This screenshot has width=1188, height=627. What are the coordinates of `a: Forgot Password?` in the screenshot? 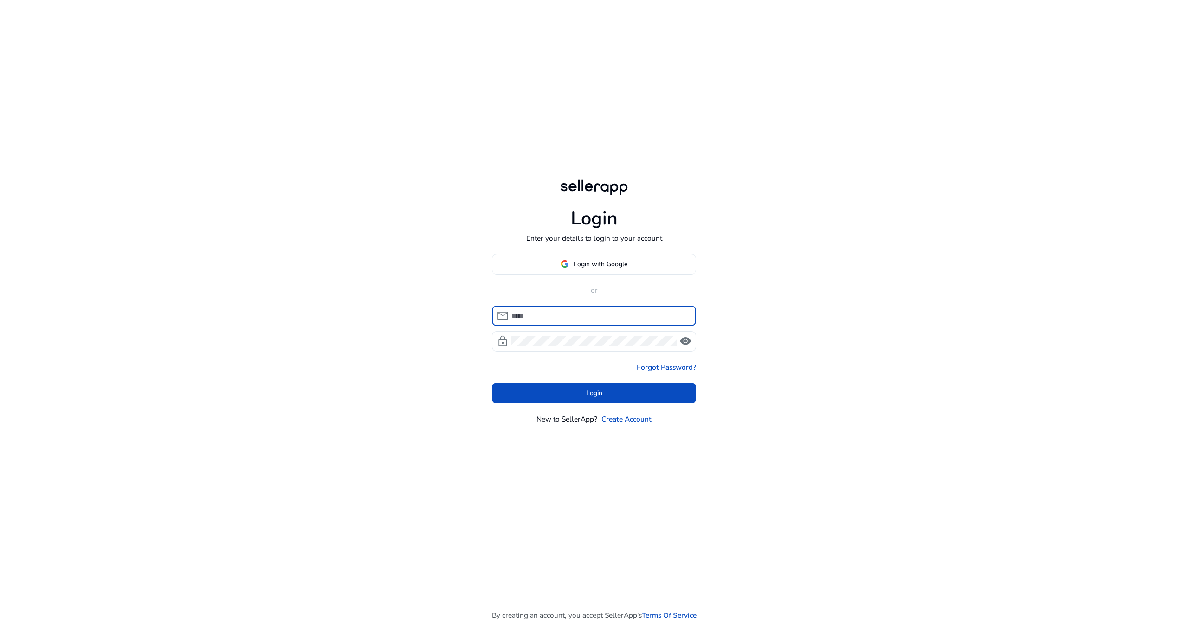 It's located at (666, 367).